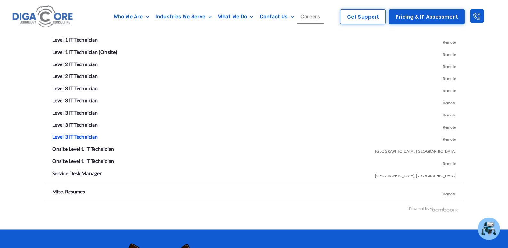 This screenshot has height=248, width=508. What do you see at coordinates (69, 191) in the screenshot?
I see `a: Misc. Resumes` at bounding box center [69, 191].